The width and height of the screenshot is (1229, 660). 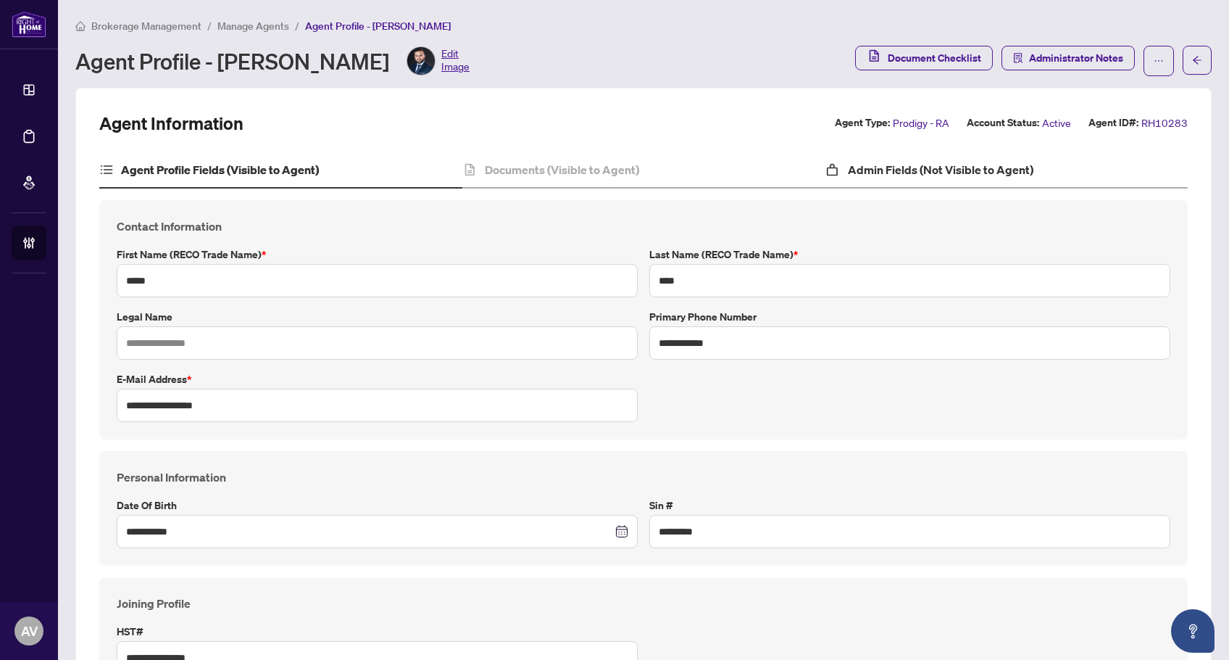 I want to click on h4: Joining Profile, so click(x=644, y=603).